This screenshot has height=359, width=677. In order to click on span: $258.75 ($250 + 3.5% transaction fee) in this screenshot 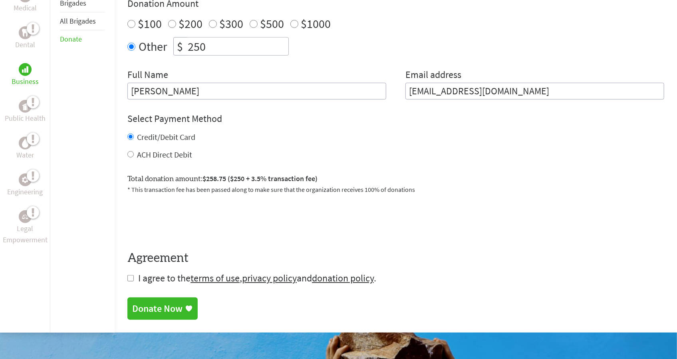, I will do `click(260, 178)`.